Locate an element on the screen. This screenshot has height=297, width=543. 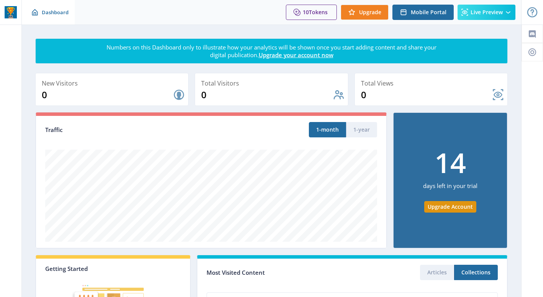
button: Live Preview is located at coordinates (487, 12).